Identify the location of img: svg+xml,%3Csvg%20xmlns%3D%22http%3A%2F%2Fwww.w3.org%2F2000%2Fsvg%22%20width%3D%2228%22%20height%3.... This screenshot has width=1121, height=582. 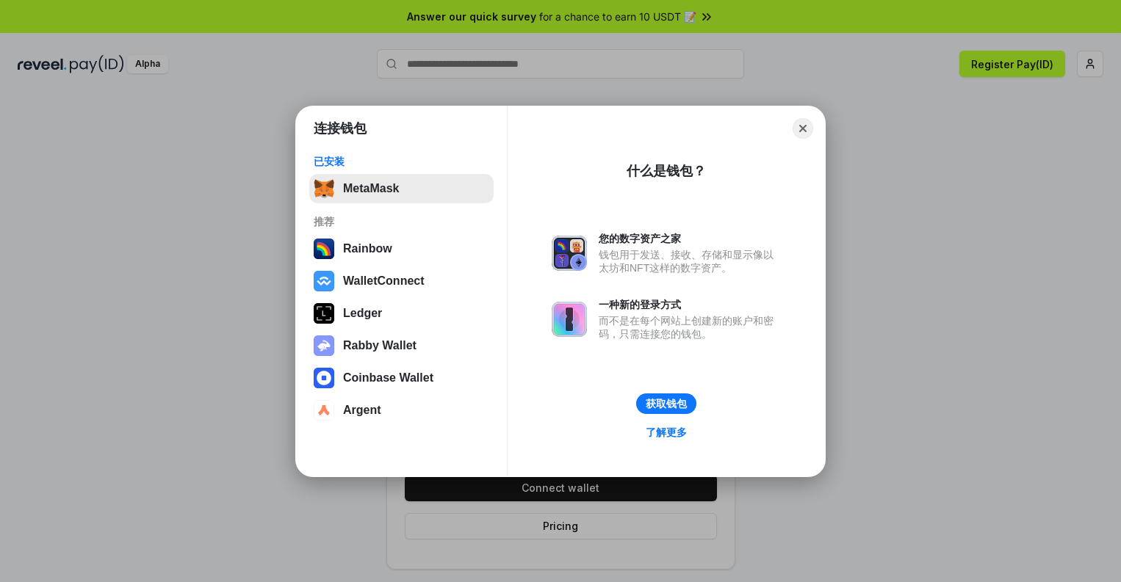
(324, 314).